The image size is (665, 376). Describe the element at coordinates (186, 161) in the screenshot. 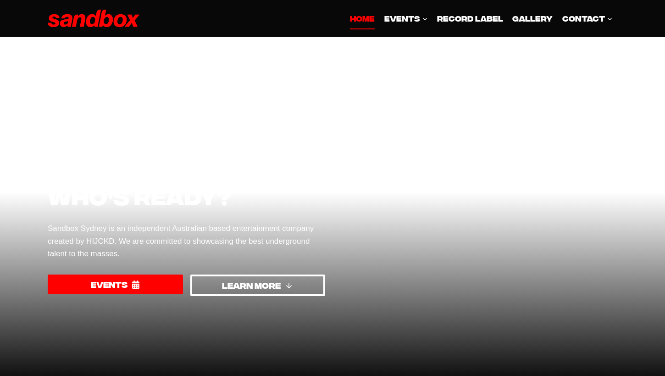

I see `h1: Sydney’s biggest monthly event, who’s ready?` at that location.